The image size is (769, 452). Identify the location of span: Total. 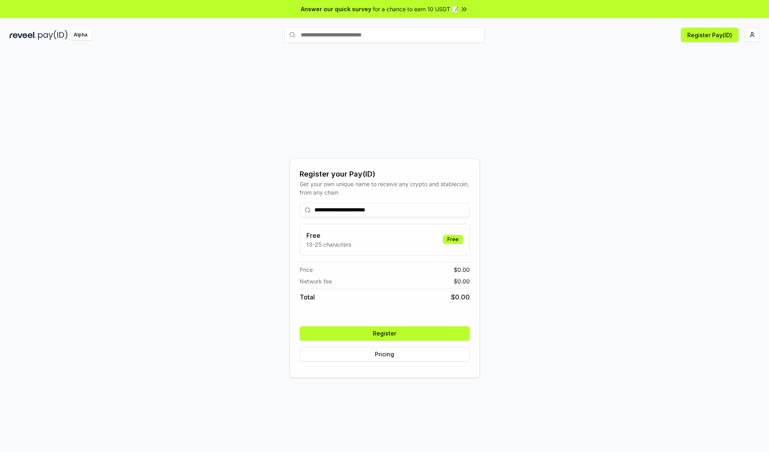
(307, 297).